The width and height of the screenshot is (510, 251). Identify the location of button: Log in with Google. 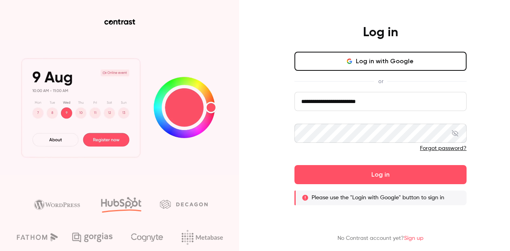
(380, 61).